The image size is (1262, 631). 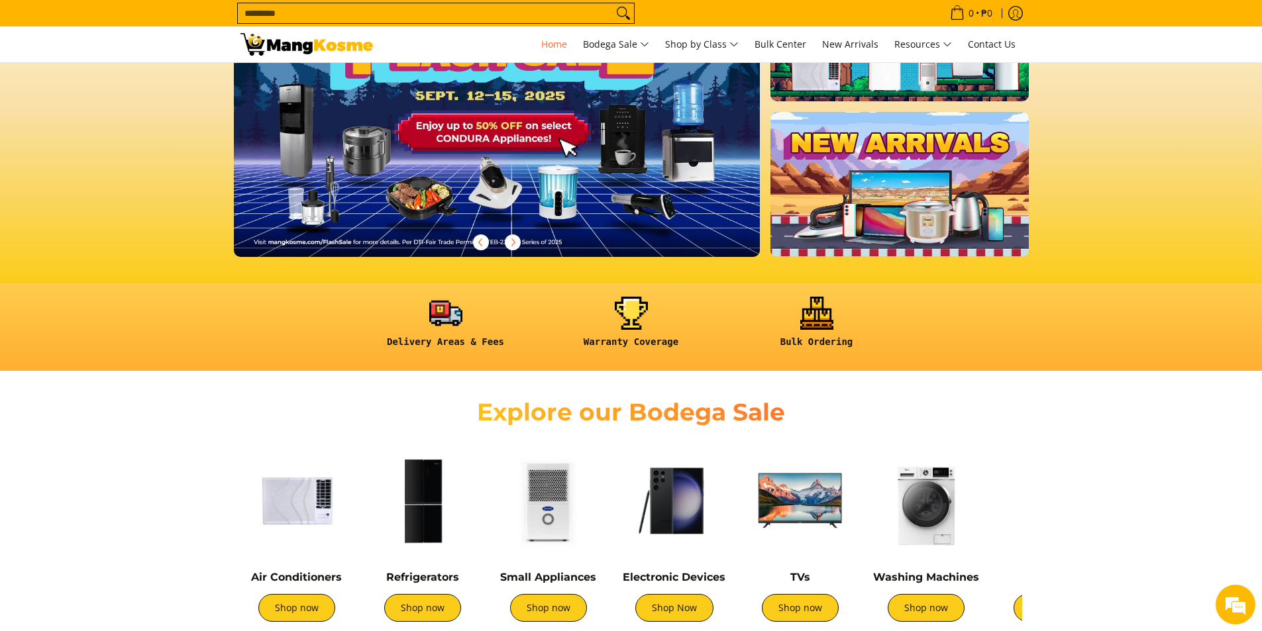 I want to click on img: Air Conditioners, so click(x=297, y=501).